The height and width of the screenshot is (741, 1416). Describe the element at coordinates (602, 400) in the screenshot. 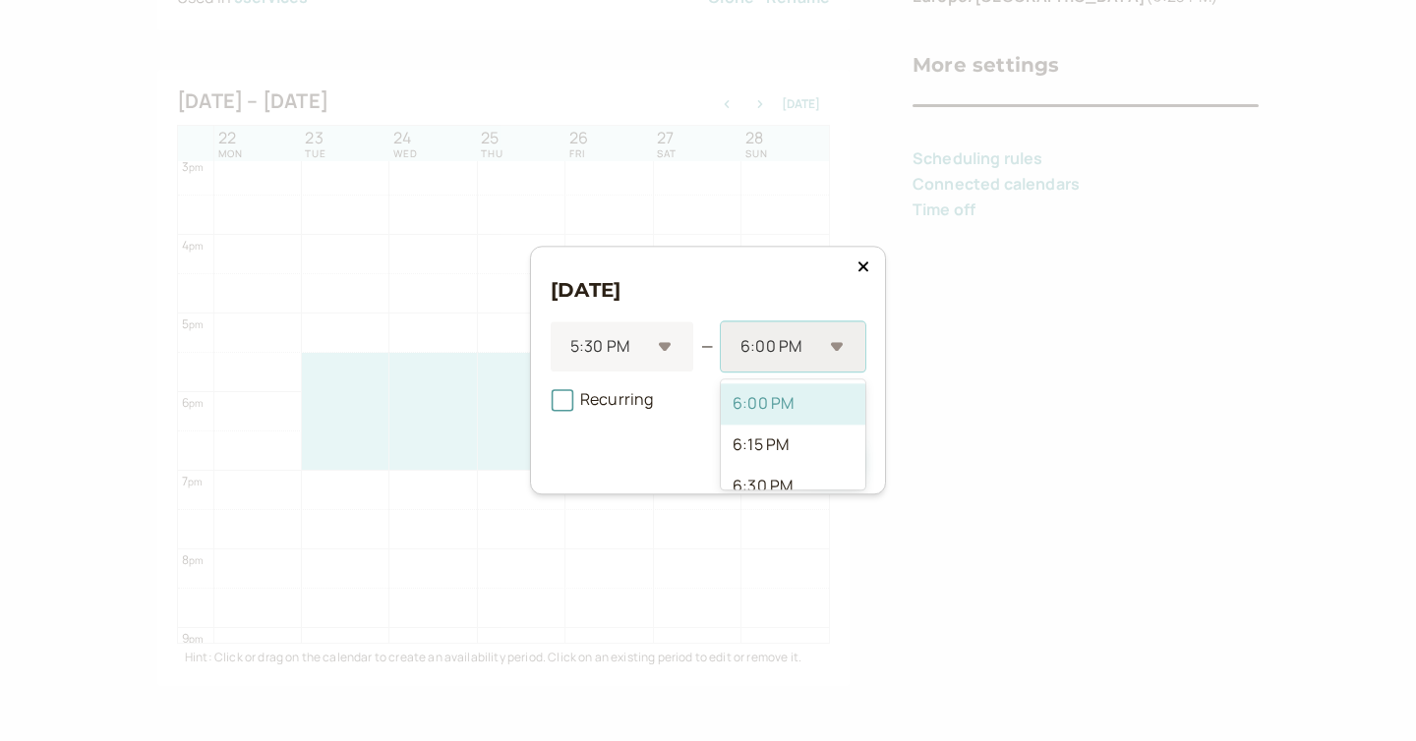

I see `span: Recurring` at that location.